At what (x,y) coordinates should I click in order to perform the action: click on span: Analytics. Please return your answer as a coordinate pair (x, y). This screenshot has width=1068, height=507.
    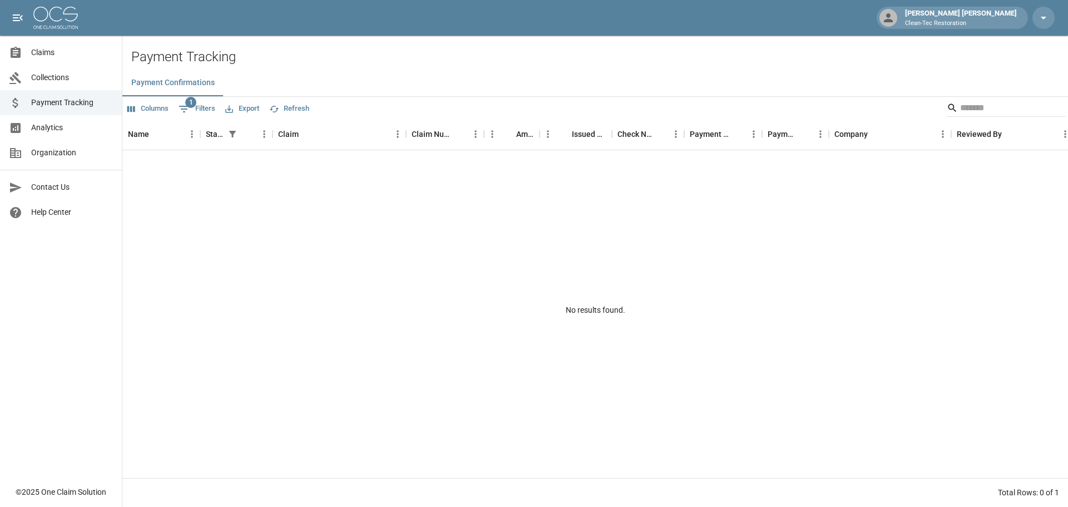
    Looking at the image, I should click on (72, 127).